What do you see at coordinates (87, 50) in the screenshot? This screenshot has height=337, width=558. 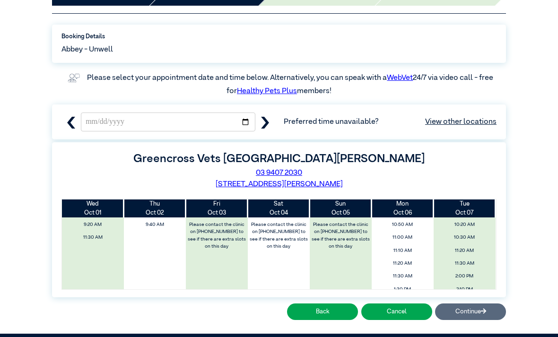 I see `span: Abbey - Unwell` at bounding box center [87, 50].